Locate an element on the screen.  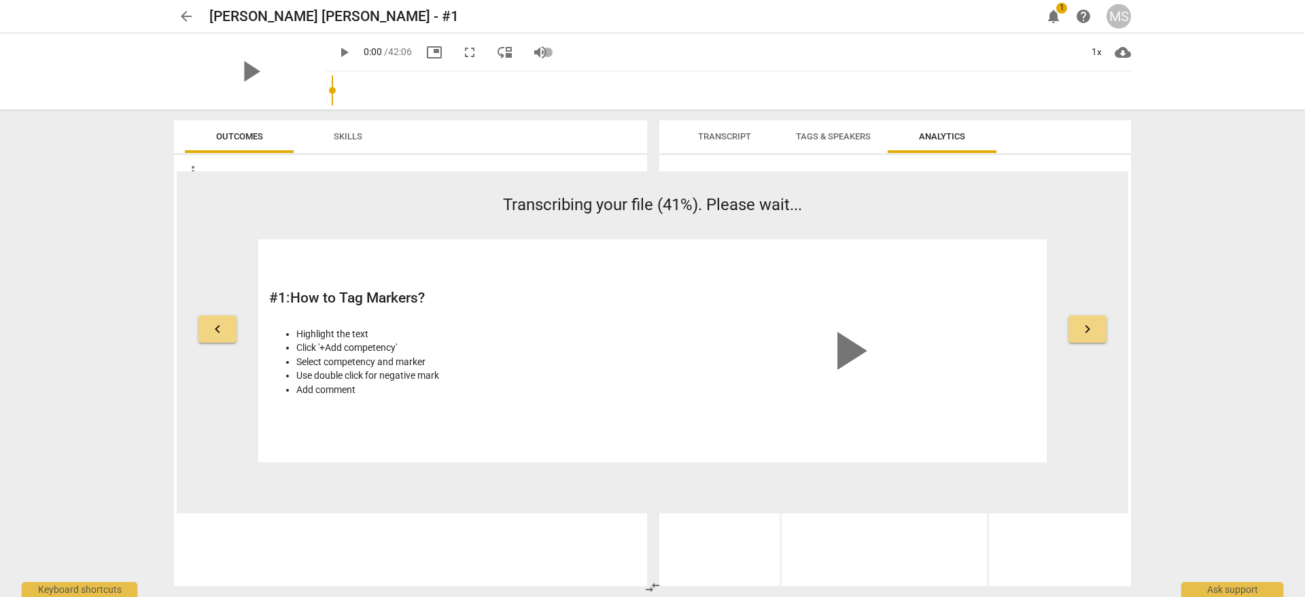
span: 1 is located at coordinates (1062, 8).